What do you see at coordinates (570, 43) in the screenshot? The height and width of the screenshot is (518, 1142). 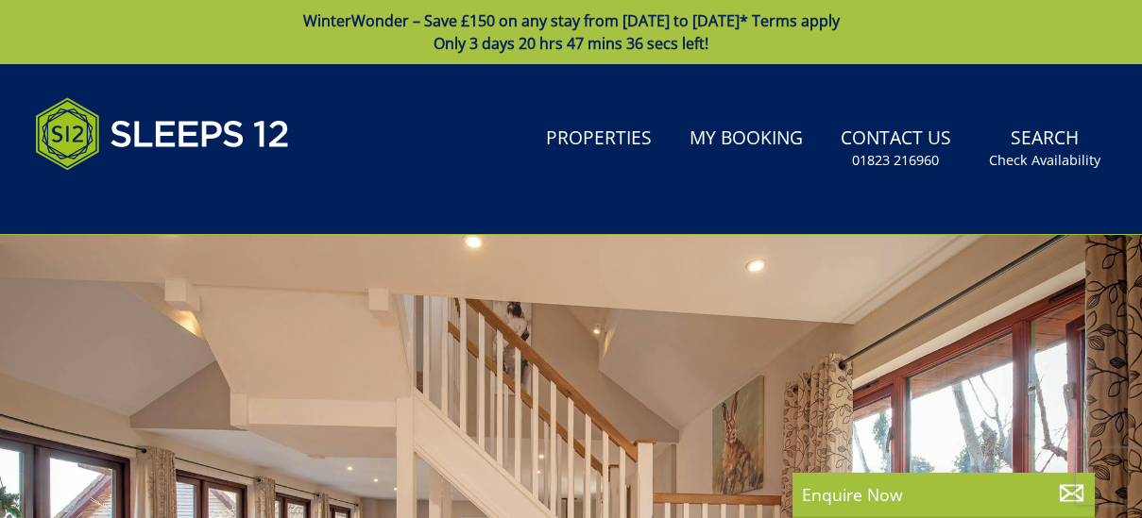 I see `span: Only 3 days 20 hrs 47 mins 36 secs left!` at bounding box center [570, 43].